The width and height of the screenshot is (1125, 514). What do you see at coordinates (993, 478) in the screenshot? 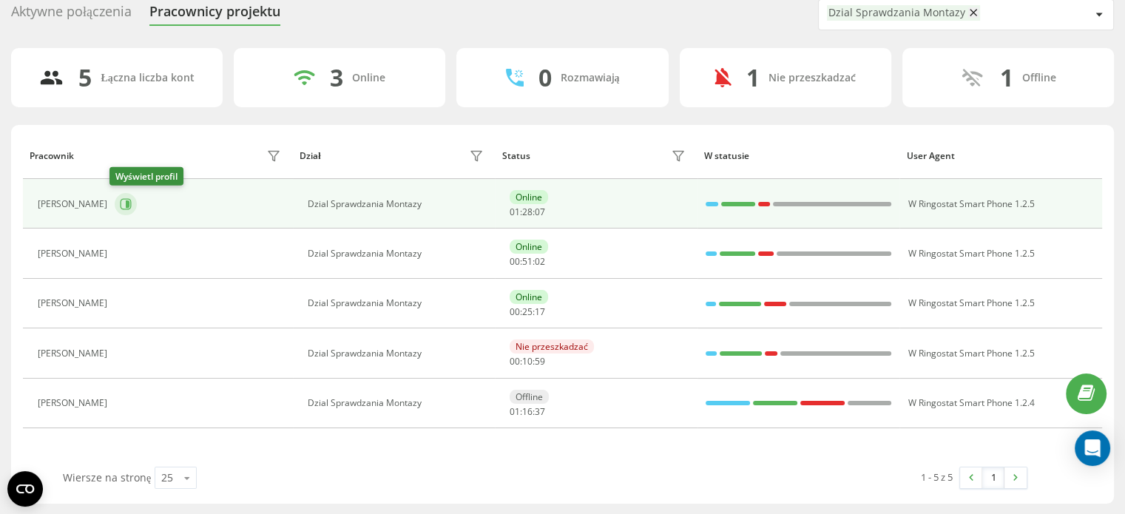
I see `a: 1` at bounding box center [993, 478].